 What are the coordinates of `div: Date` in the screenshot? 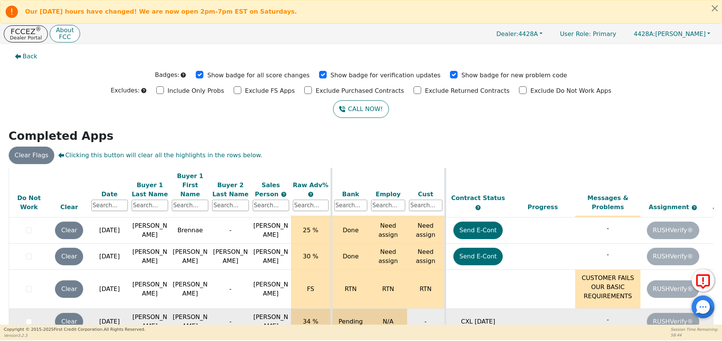 It's located at (110, 194).